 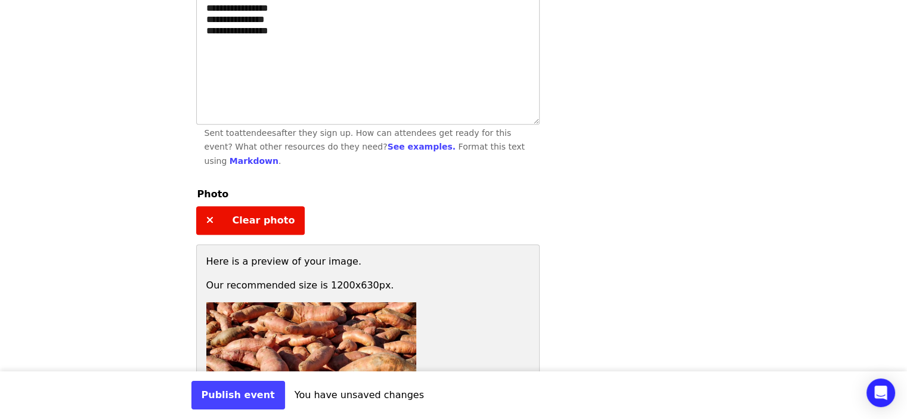 I want to click on button: Clear photo, so click(x=250, y=221).